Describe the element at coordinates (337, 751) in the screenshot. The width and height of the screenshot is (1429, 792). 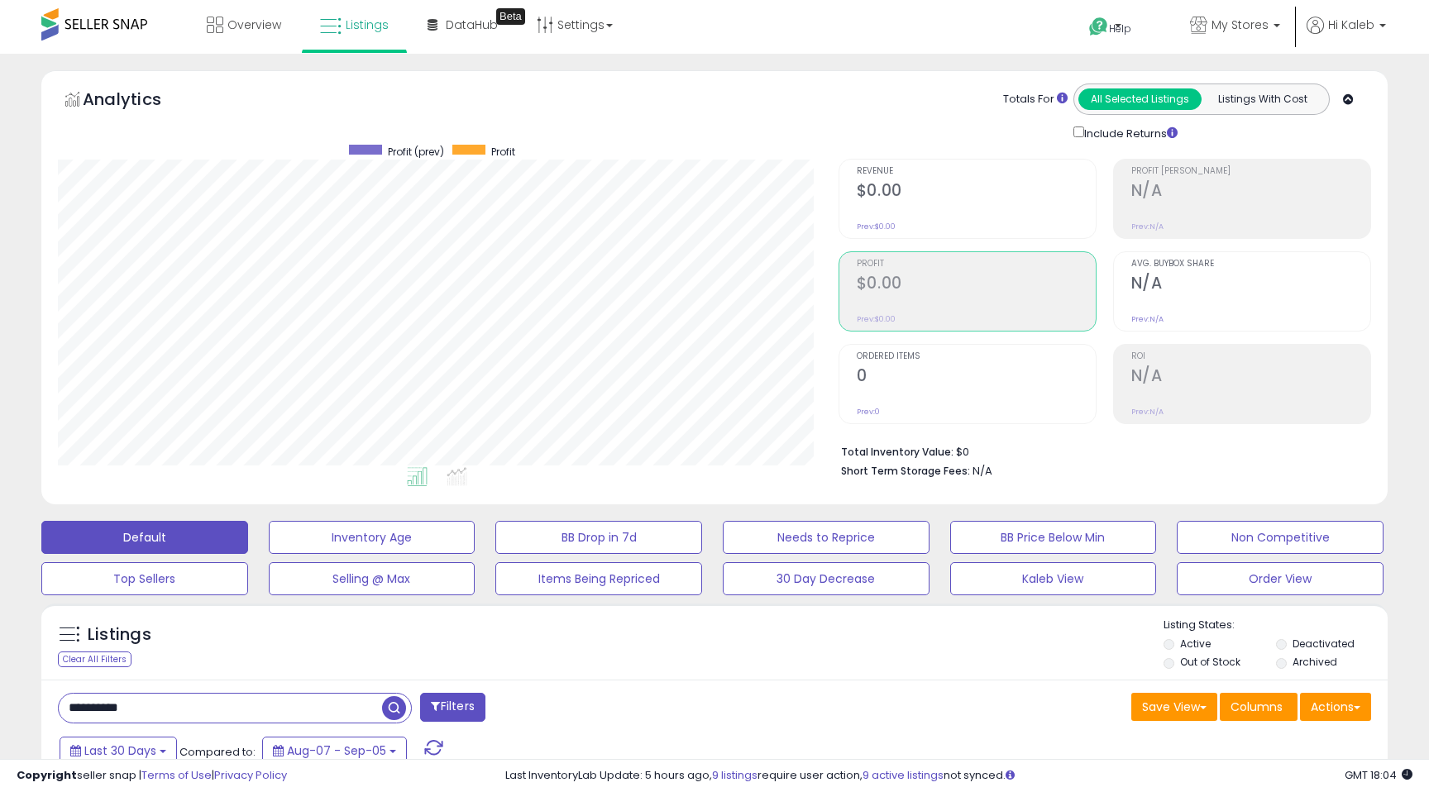
I see `span: Aug-07 - Sep-05` at that location.